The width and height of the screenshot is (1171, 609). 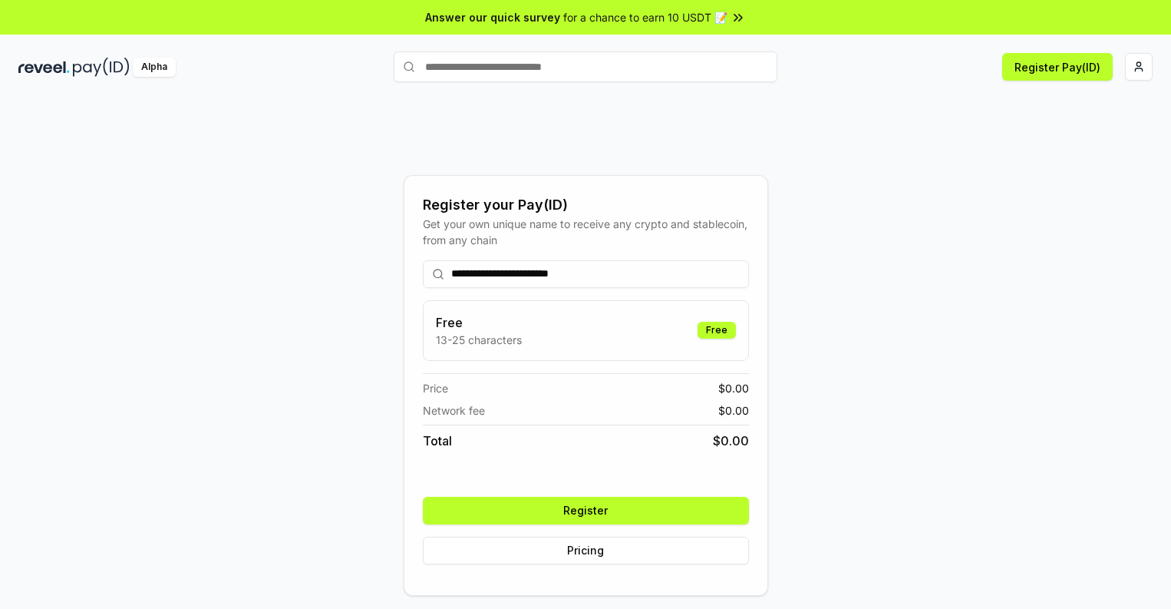 What do you see at coordinates (435, 388) in the screenshot?
I see `span: Price` at bounding box center [435, 388].